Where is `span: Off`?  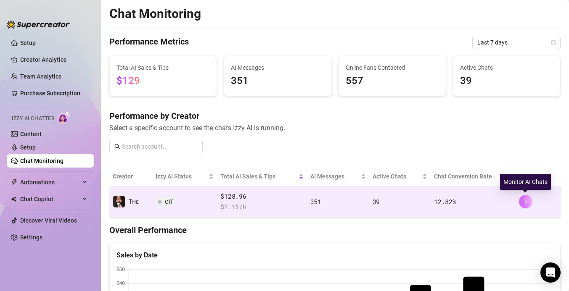
span: Off is located at coordinates (169, 202).